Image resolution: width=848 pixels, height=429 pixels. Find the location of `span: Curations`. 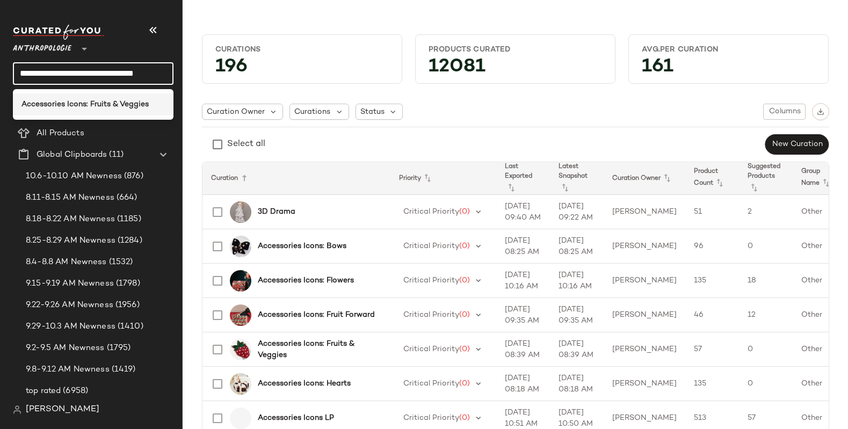

span: Curations is located at coordinates (312, 112).